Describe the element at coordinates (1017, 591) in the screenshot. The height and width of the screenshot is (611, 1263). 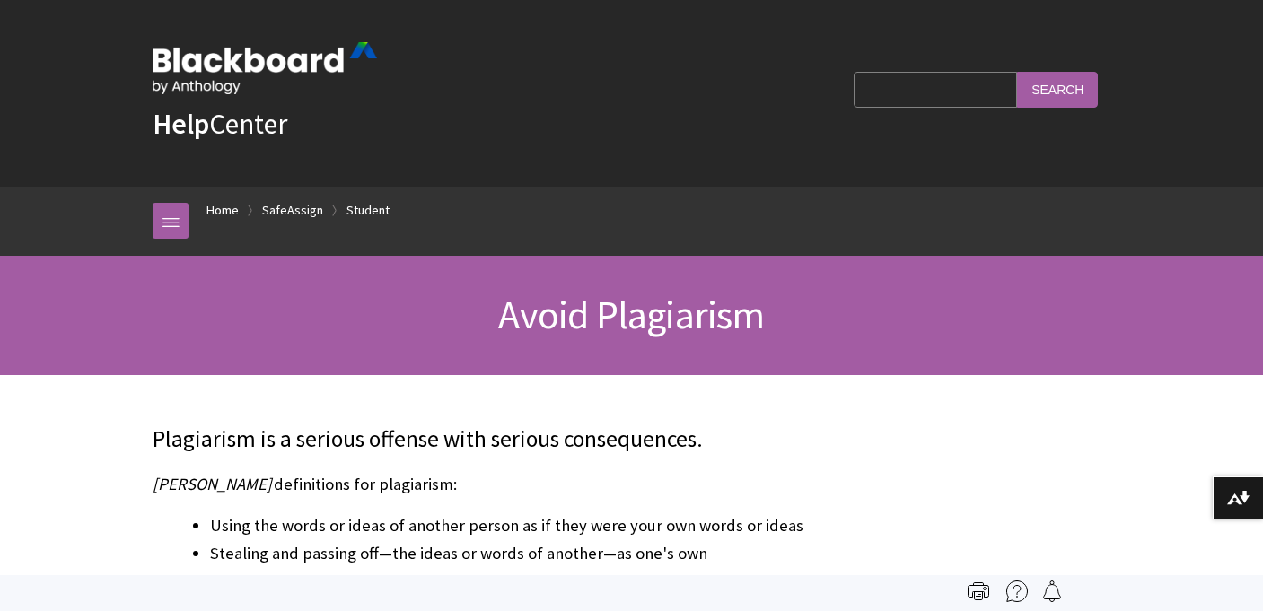
I see `img: More help` at that location.